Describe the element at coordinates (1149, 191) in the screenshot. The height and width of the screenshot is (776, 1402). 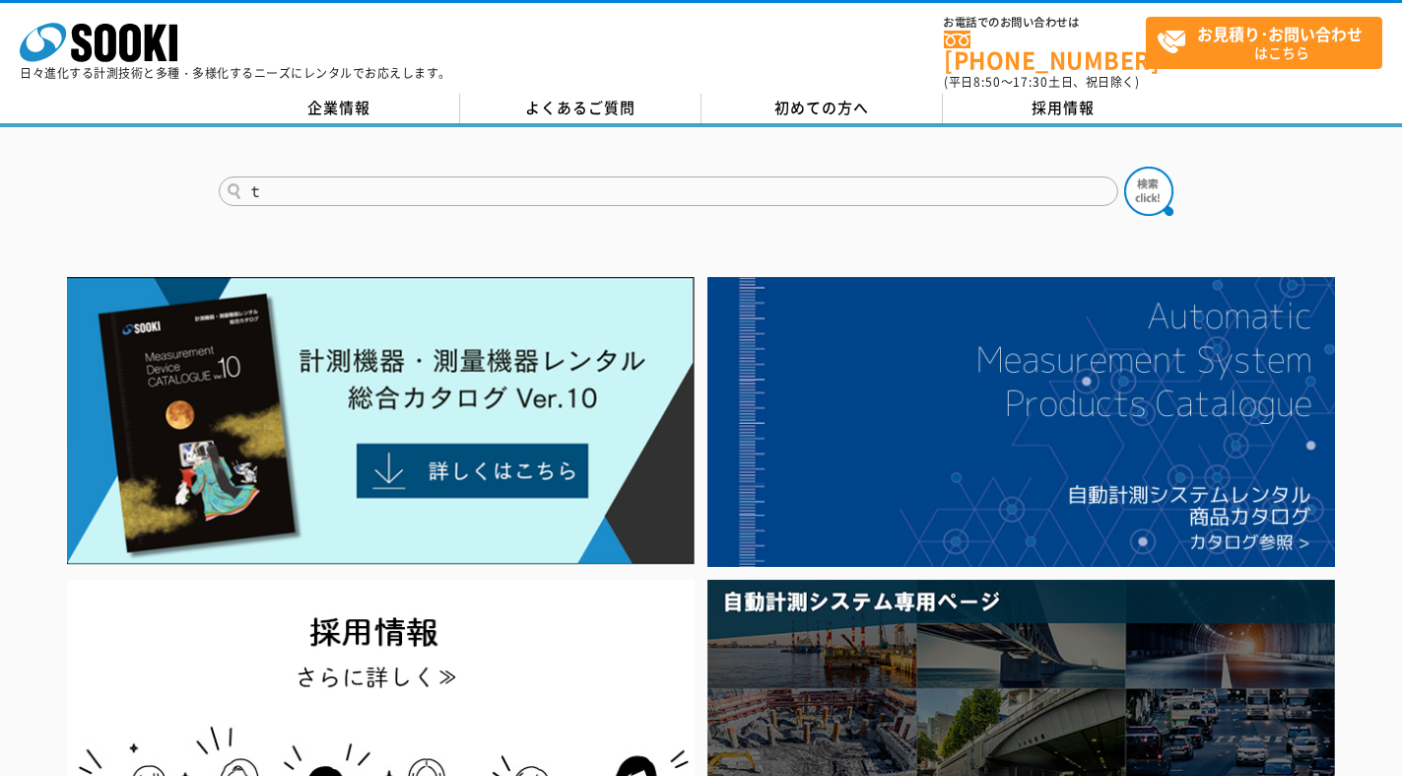
I see `img: btn_search.png` at that location.